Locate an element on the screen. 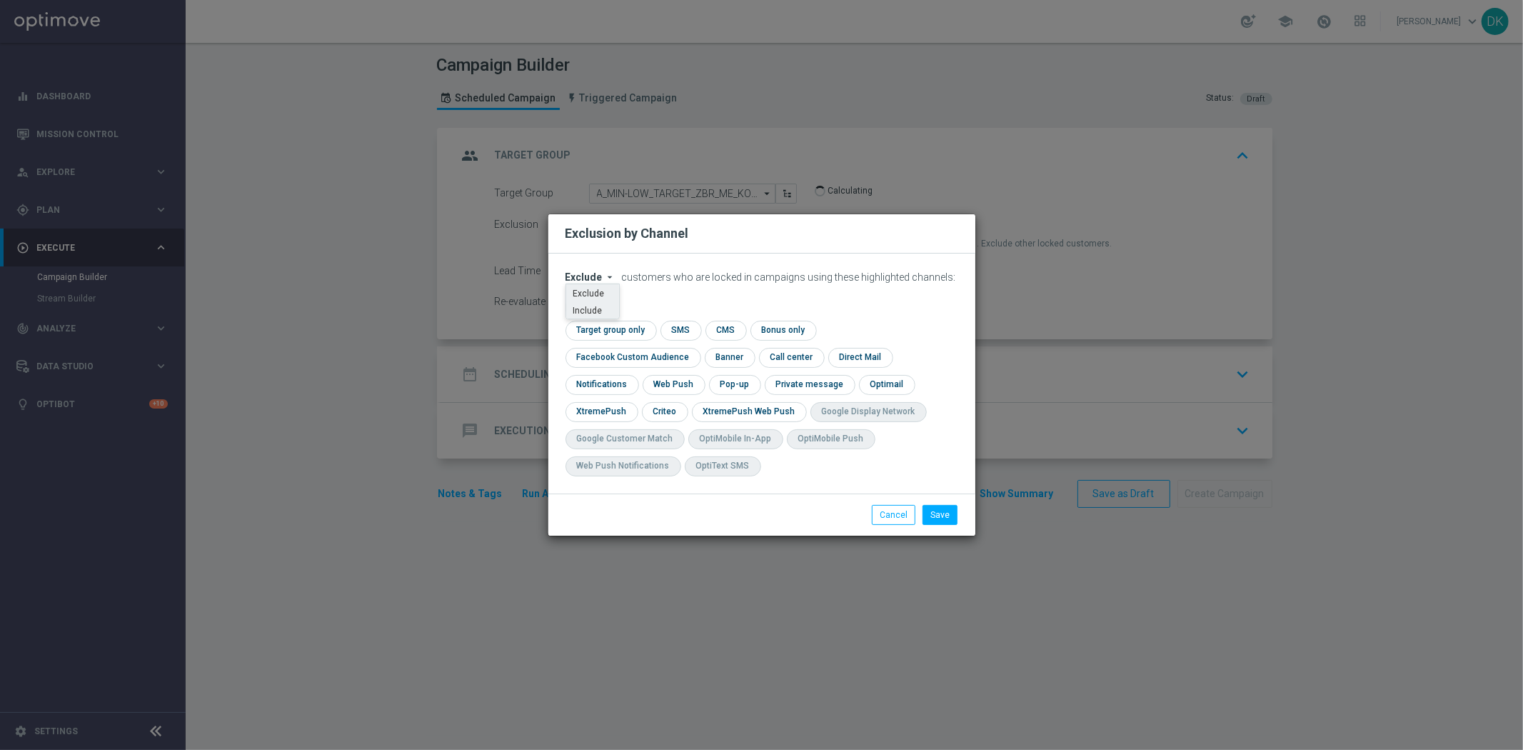 This screenshot has height=750, width=1523. button: Cancel is located at coordinates (893, 515).